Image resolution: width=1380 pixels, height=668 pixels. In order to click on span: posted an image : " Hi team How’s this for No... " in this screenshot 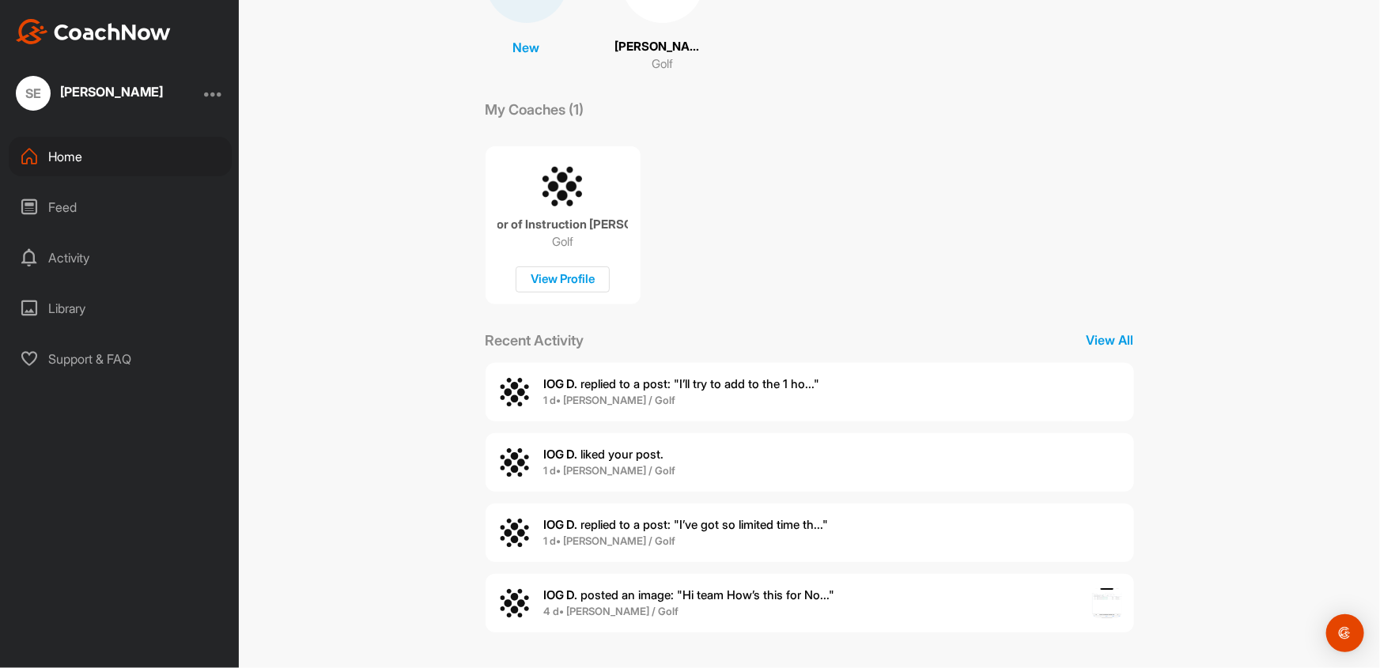, I will do `click(690, 595)`.